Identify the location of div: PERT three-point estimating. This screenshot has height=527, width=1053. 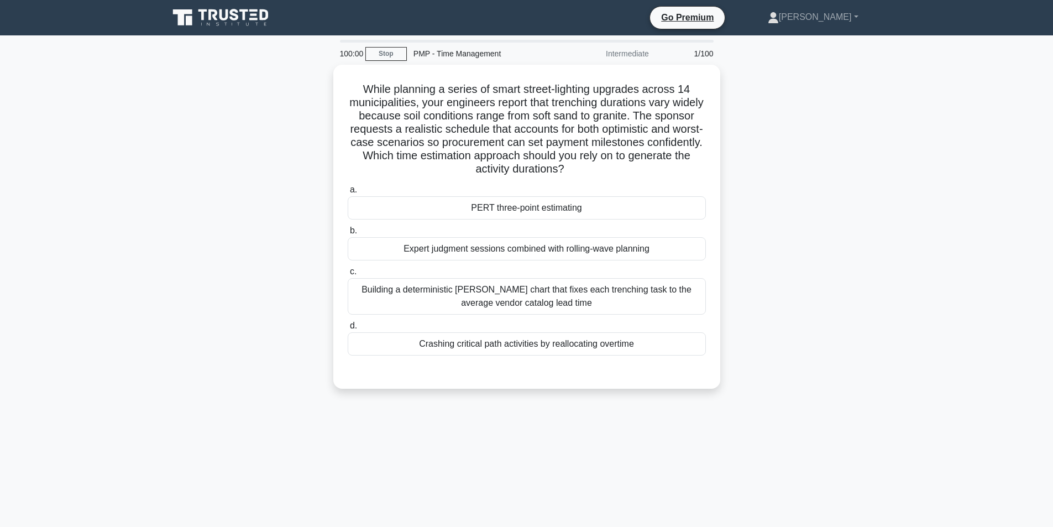
(527, 208).